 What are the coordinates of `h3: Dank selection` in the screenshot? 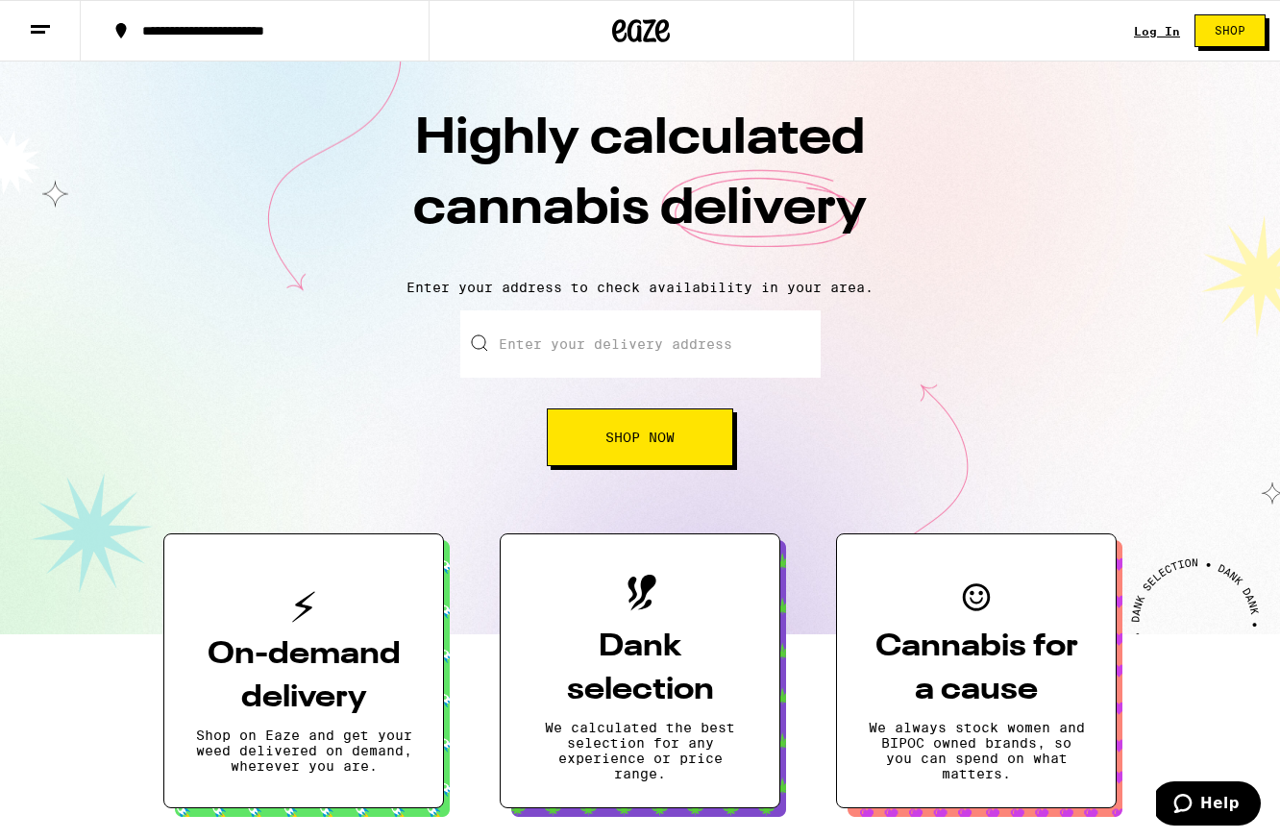 It's located at (640, 669).